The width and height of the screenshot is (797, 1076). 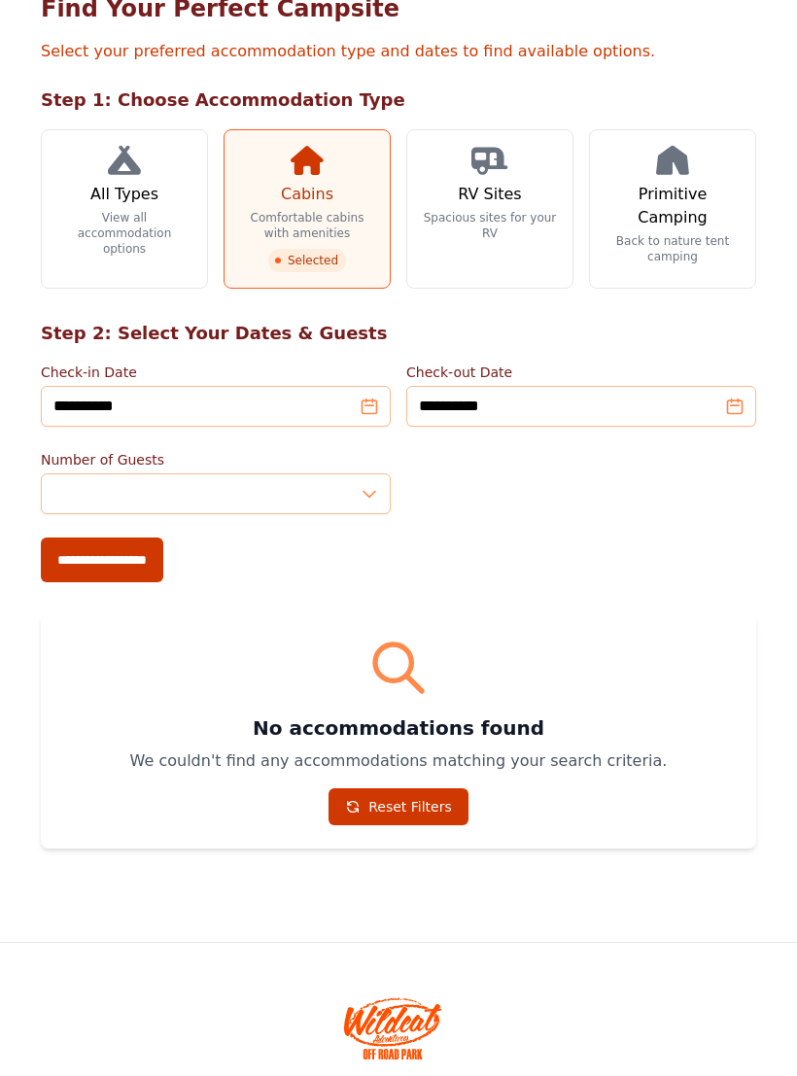 What do you see at coordinates (399, 807) in the screenshot?
I see `a: Reset Filters` at bounding box center [399, 807].